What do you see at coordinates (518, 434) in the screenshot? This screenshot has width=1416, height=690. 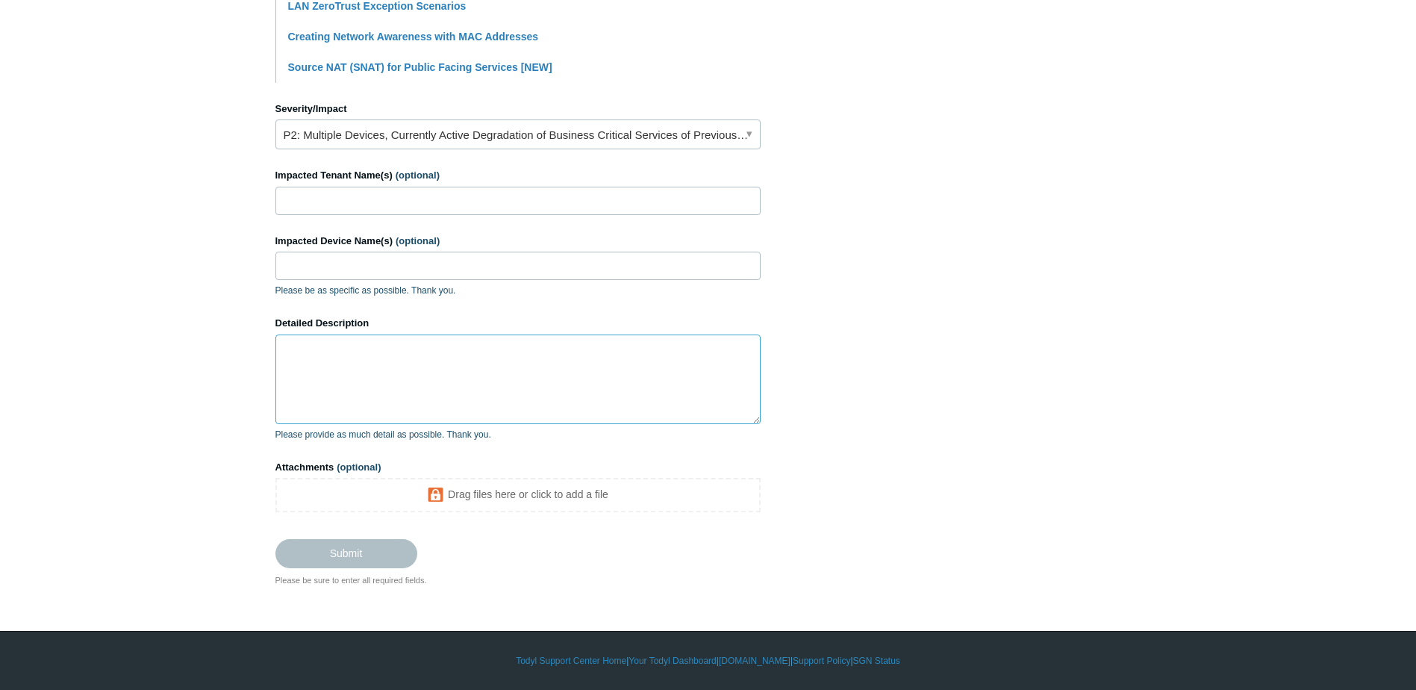 I see `p: Please provide as much detail as possible. Thank you.` at bounding box center [518, 434].